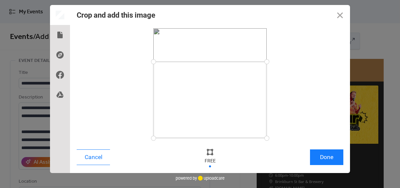 The height and width of the screenshot is (188, 400). I want to click on button: Close, so click(340, 15).